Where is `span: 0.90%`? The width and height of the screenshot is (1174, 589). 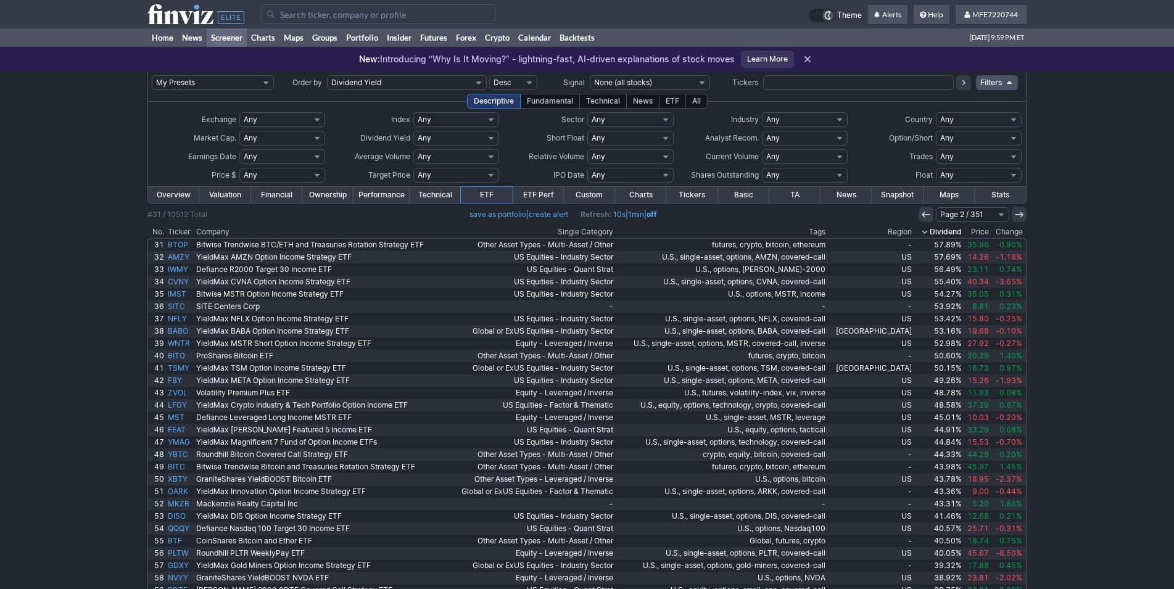 span: 0.90% is located at coordinates (1011, 244).